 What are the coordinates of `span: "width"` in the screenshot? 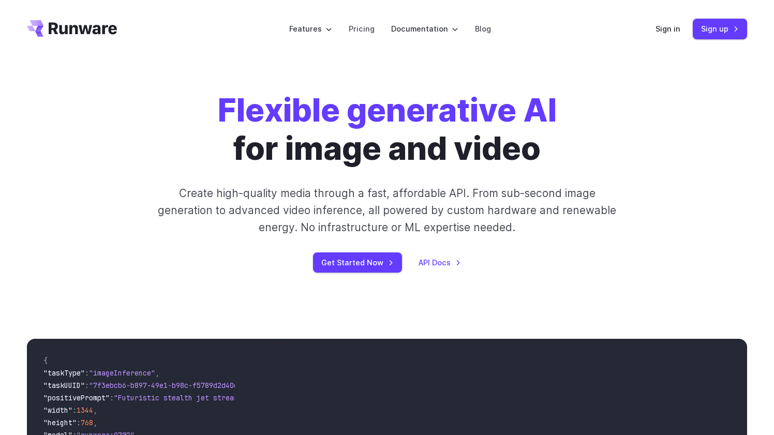 It's located at (58, 410).